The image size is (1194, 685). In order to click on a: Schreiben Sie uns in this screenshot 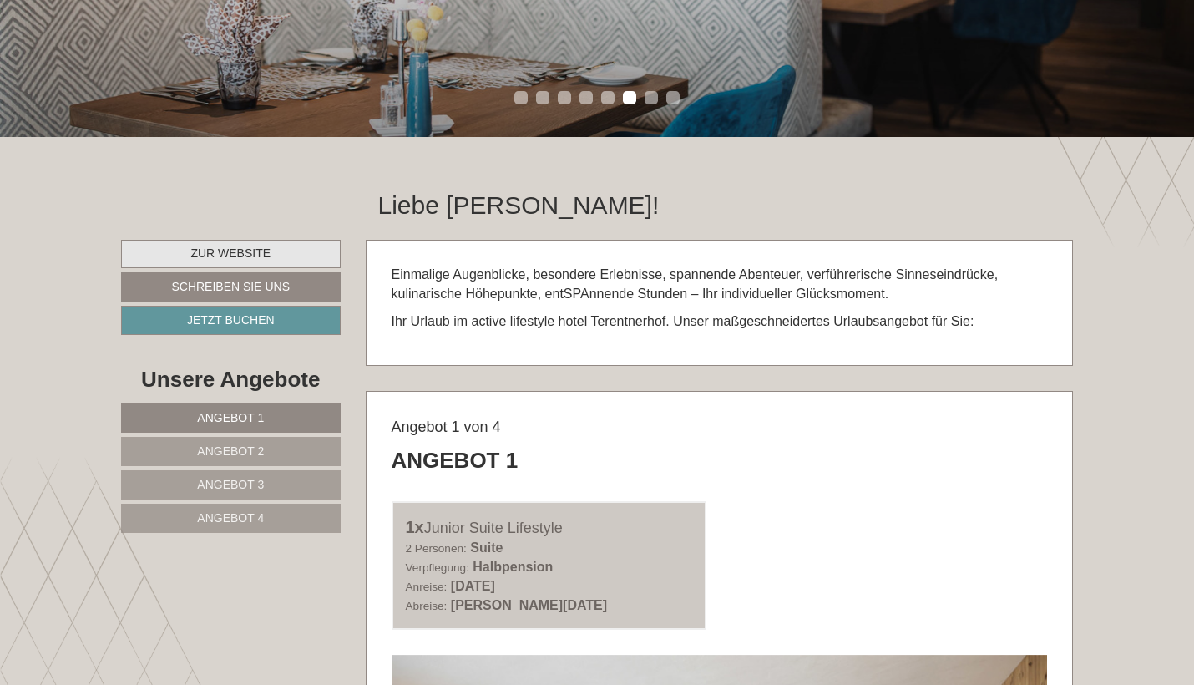, I will do `click(230, 286)`.